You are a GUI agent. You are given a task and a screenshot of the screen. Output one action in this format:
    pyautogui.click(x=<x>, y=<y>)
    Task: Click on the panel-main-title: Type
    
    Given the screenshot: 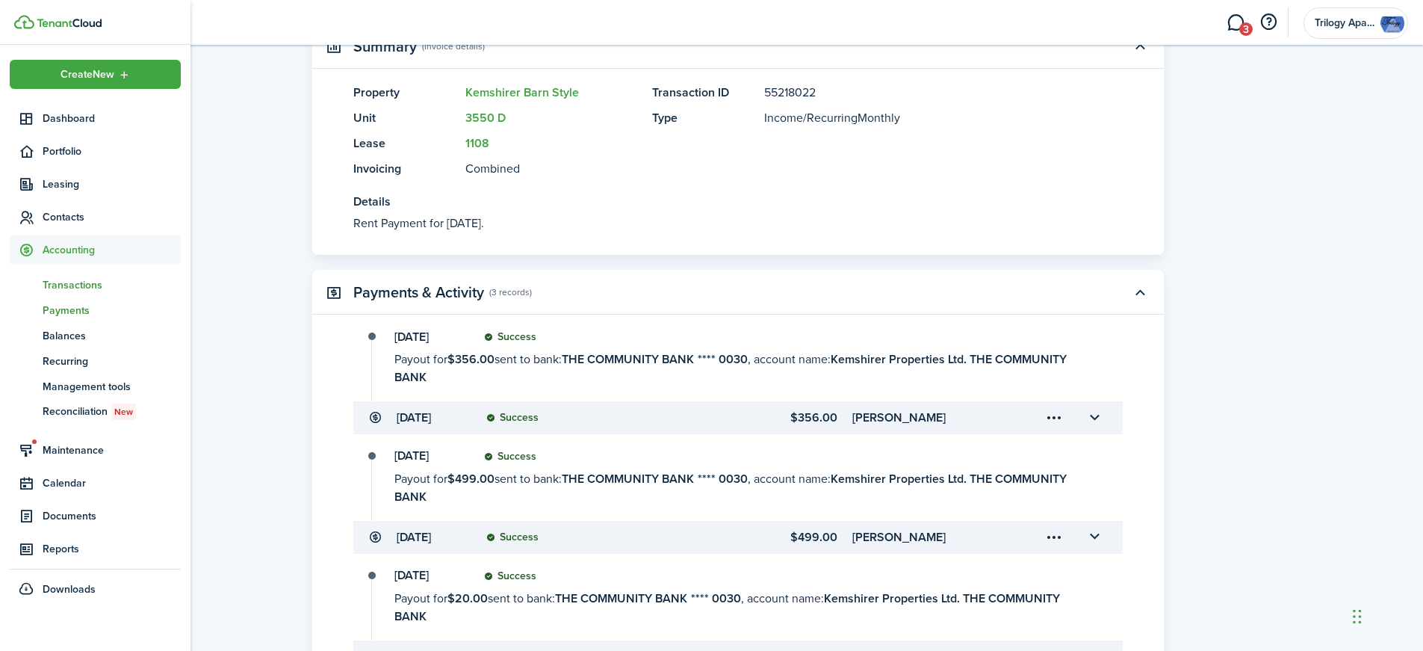 What is the action you would take?
    pyautogui.click(x=705, y=118)
    